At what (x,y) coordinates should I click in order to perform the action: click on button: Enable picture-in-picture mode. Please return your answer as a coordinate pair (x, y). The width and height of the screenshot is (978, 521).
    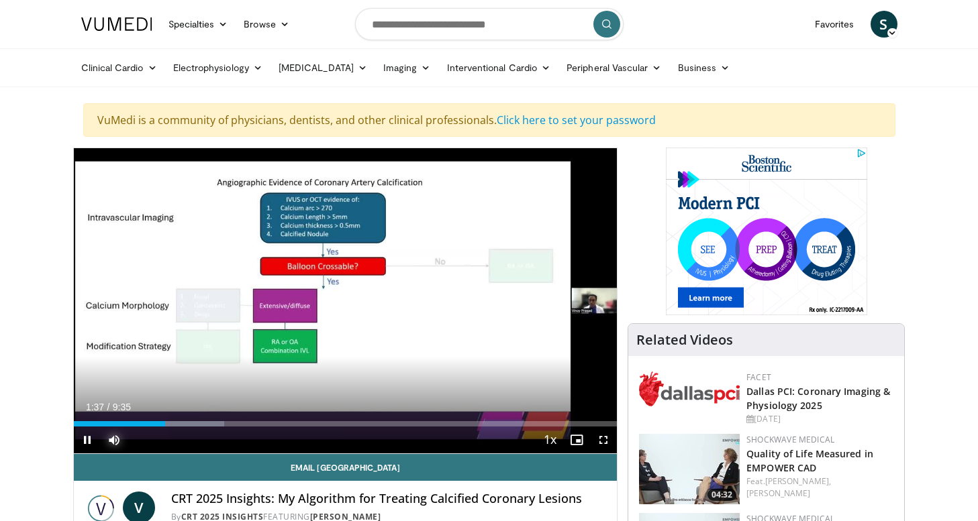
    Looking at the image, I should click on (576, 440).